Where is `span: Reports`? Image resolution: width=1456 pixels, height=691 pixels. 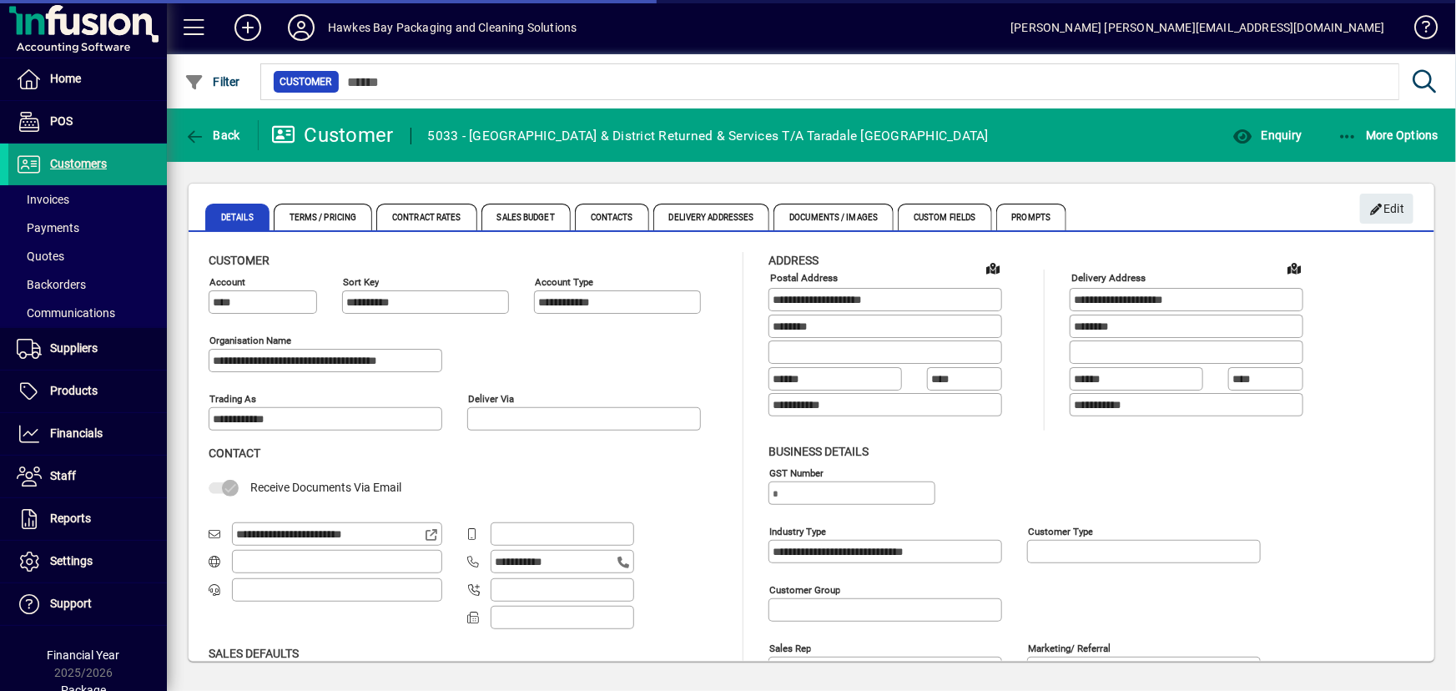
span: Reports is located at coordinates (70, 518).